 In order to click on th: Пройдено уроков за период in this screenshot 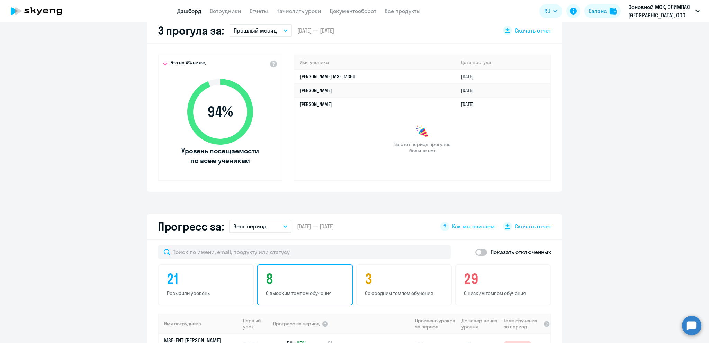, I will do `click(436, 324)`.